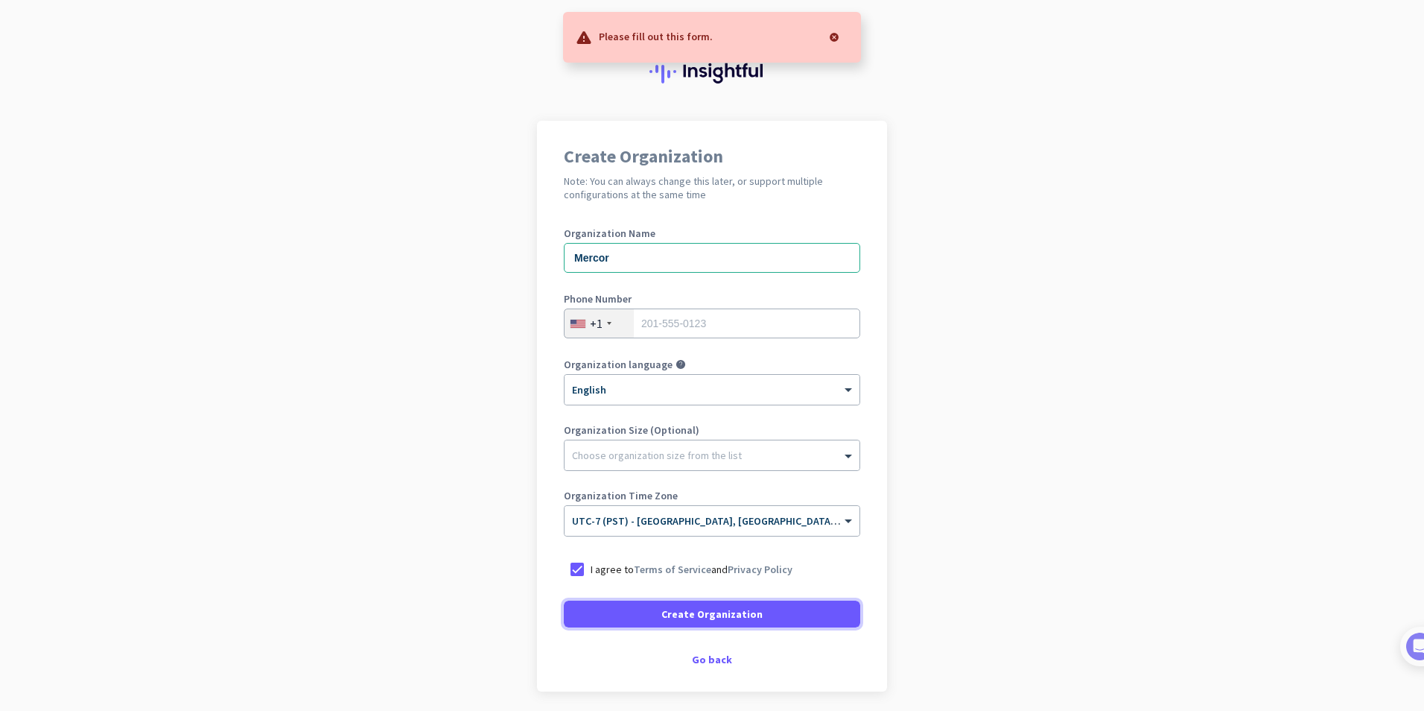 This screenshot has width=1424, height=711. Describe the element at coordinates (712, 156) in the screenshot. I see `h1: Create Organization` at that location.